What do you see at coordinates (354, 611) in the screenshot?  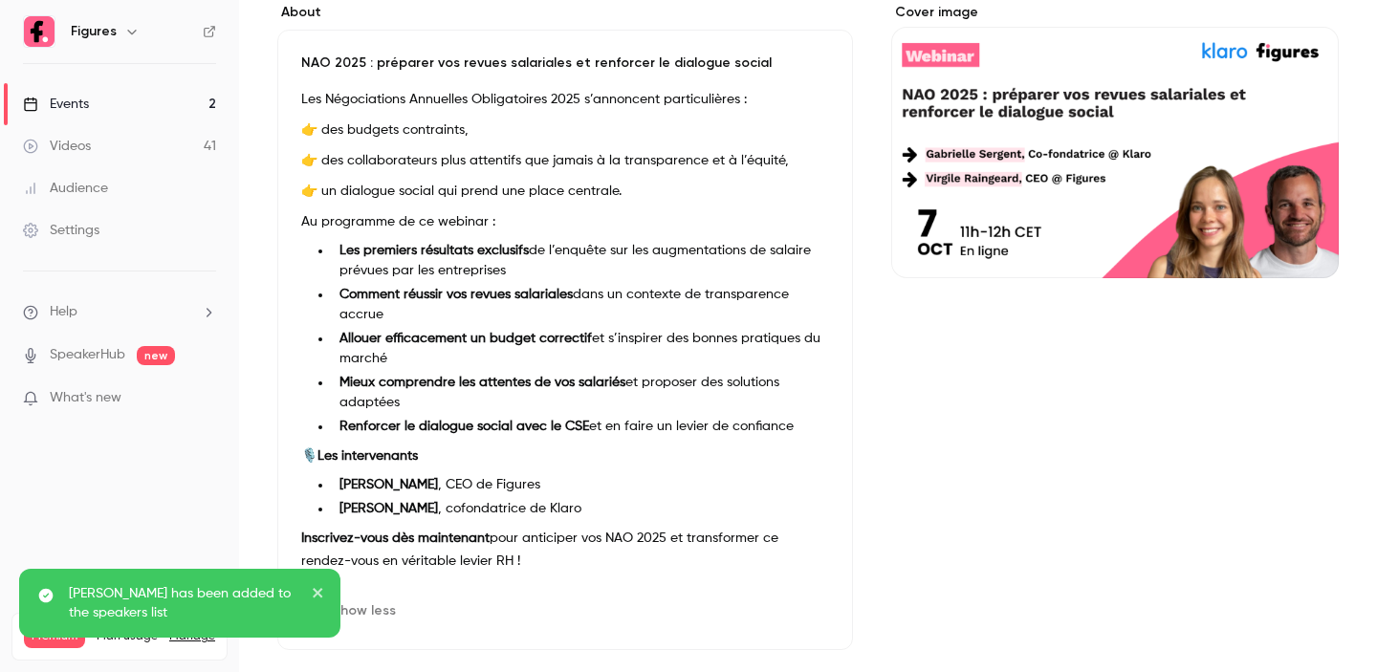 I see `button: Show less` at bounding box center [354, 611].